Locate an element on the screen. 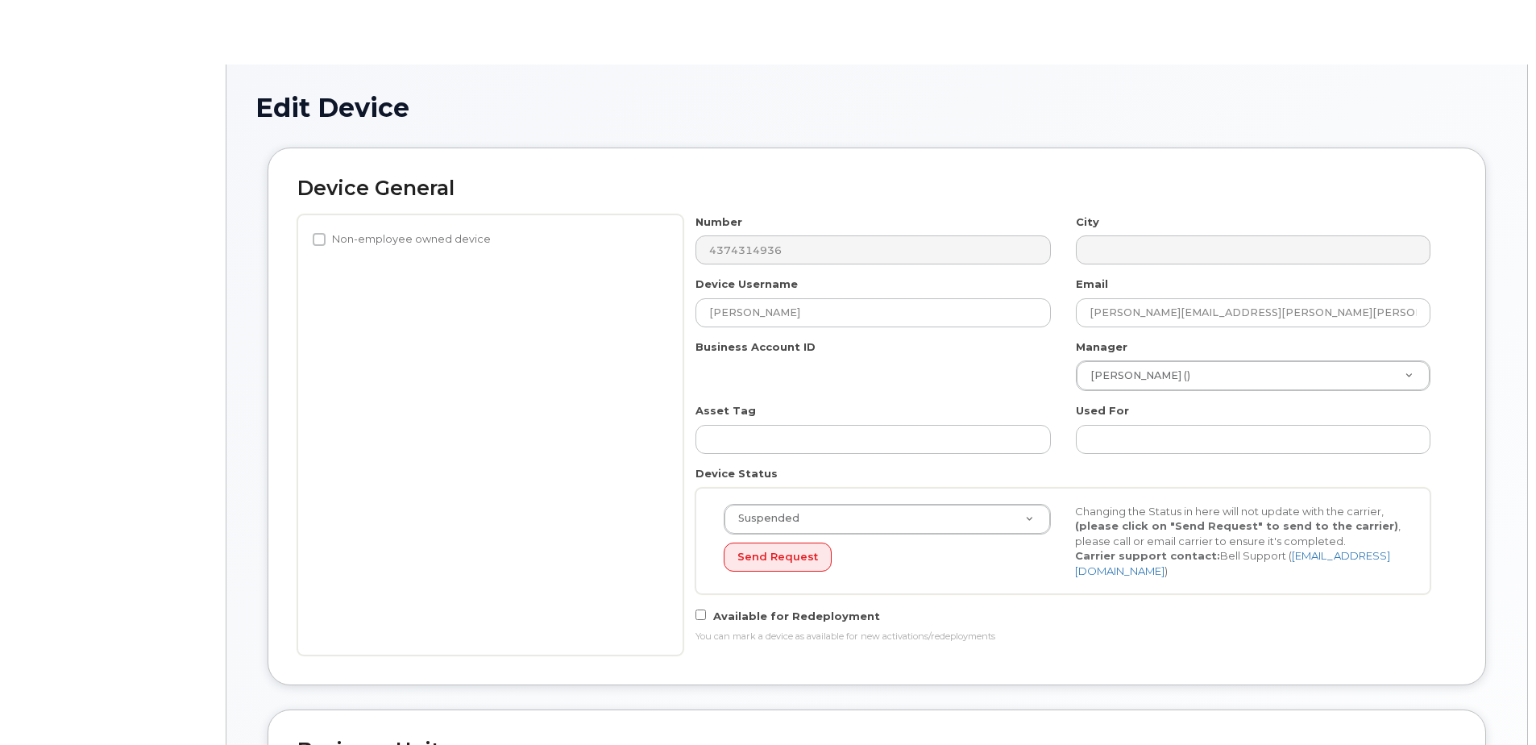  div: You can mark a device as available for new activations/redeployments is located at coordinates (1063, 637).